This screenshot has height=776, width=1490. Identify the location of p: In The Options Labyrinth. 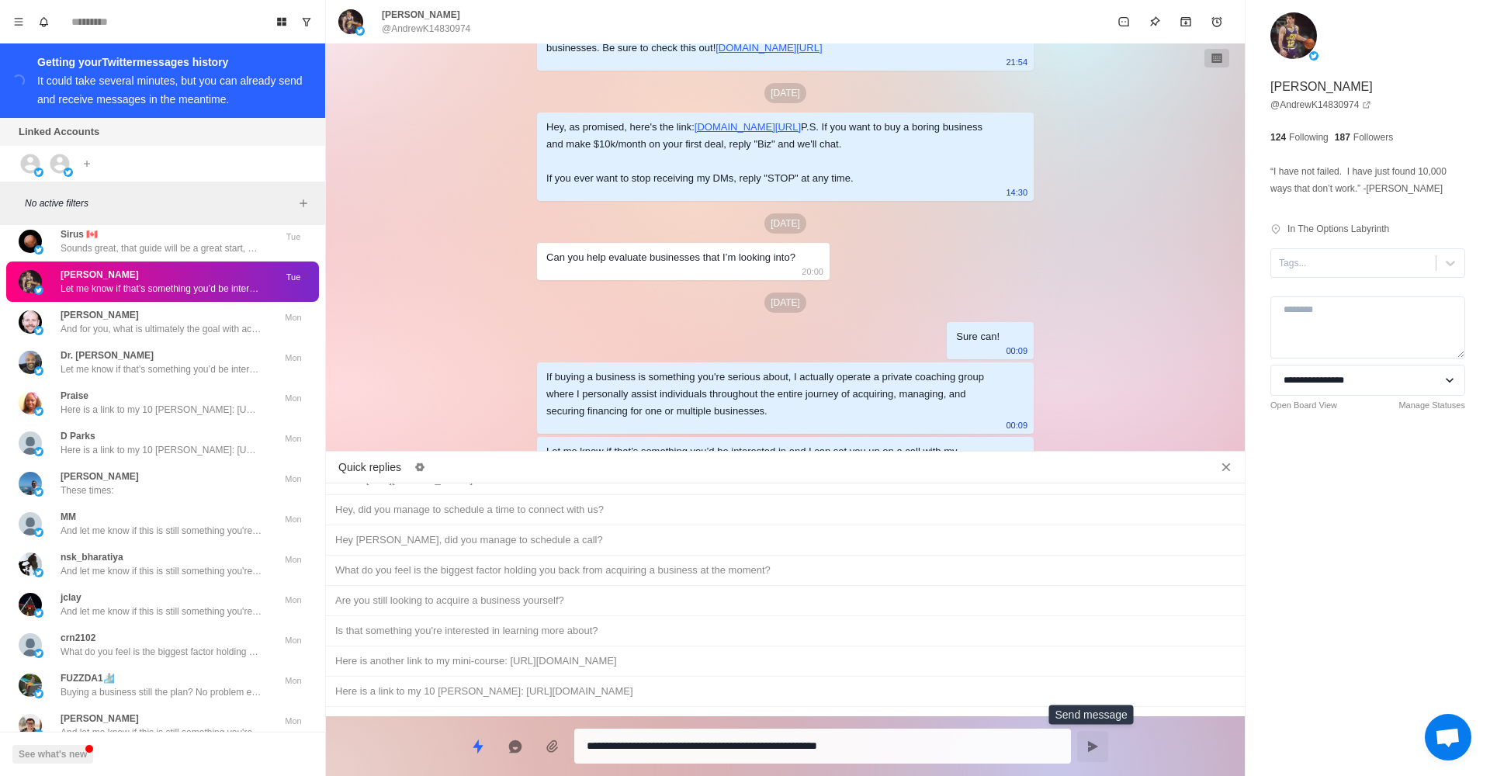
(1338, 229).